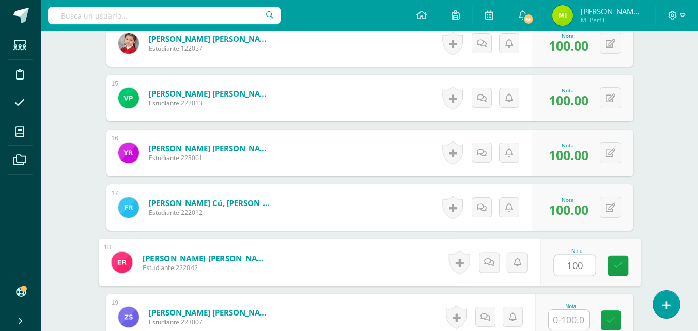 The width and height of the screenshot is (698, 331). Describe the element at coordinates (528, 19) in the screenshot. I see `span: 65` at that location.